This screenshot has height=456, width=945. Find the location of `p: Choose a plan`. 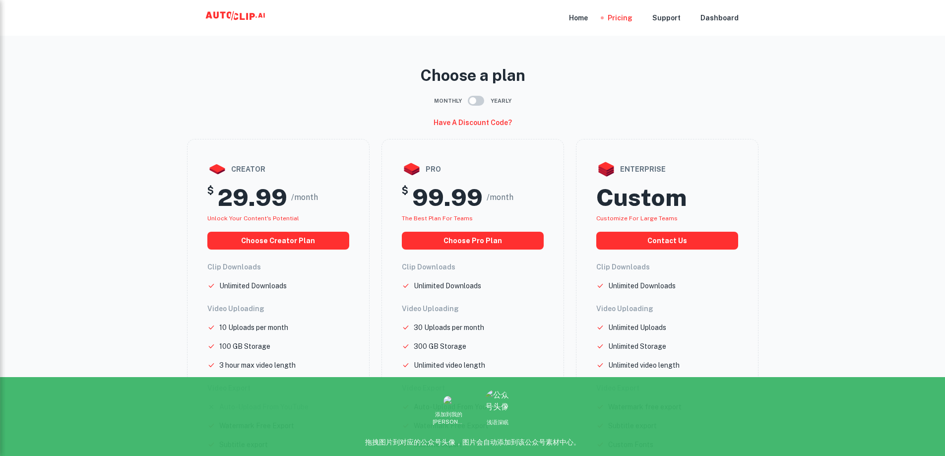

p: Choose a plan is located at coordinates (473, 75).